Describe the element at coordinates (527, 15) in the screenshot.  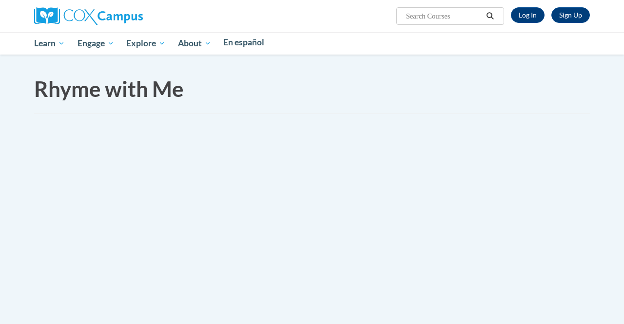
I see `a: Log In` at that location.